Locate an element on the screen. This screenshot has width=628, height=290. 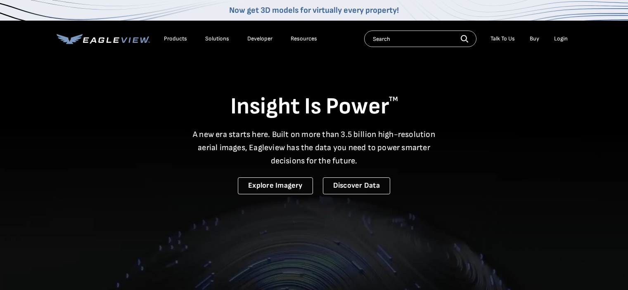
div: Products is located at coordinates (176, 39).